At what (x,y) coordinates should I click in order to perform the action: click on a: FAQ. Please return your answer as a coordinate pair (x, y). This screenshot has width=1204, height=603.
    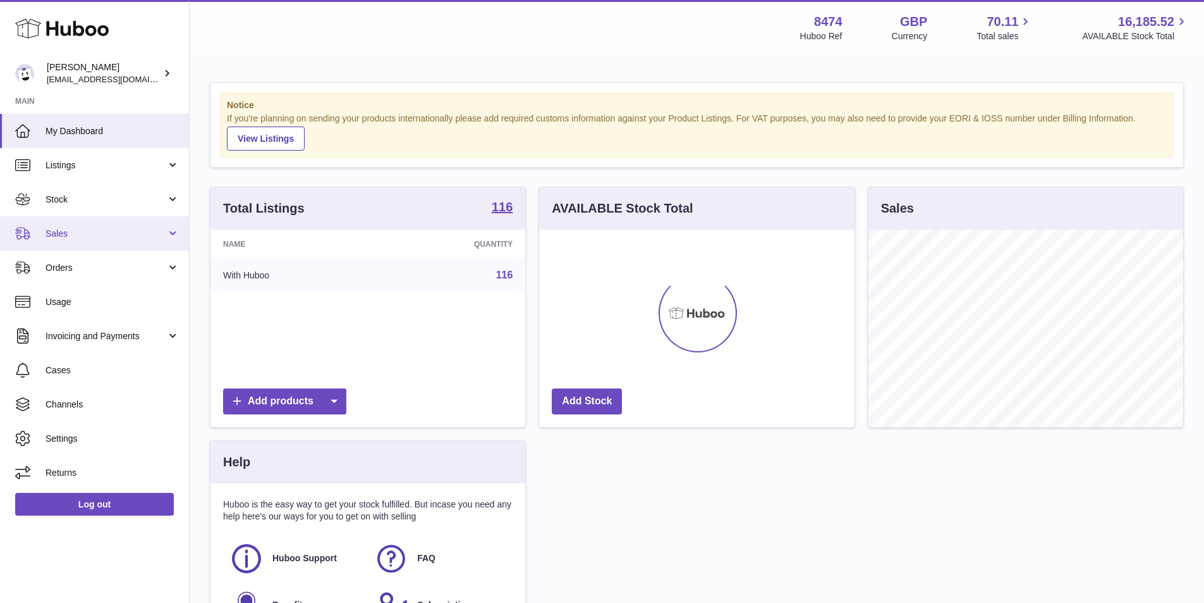
    Looking at the image, I should click on (440, 558).